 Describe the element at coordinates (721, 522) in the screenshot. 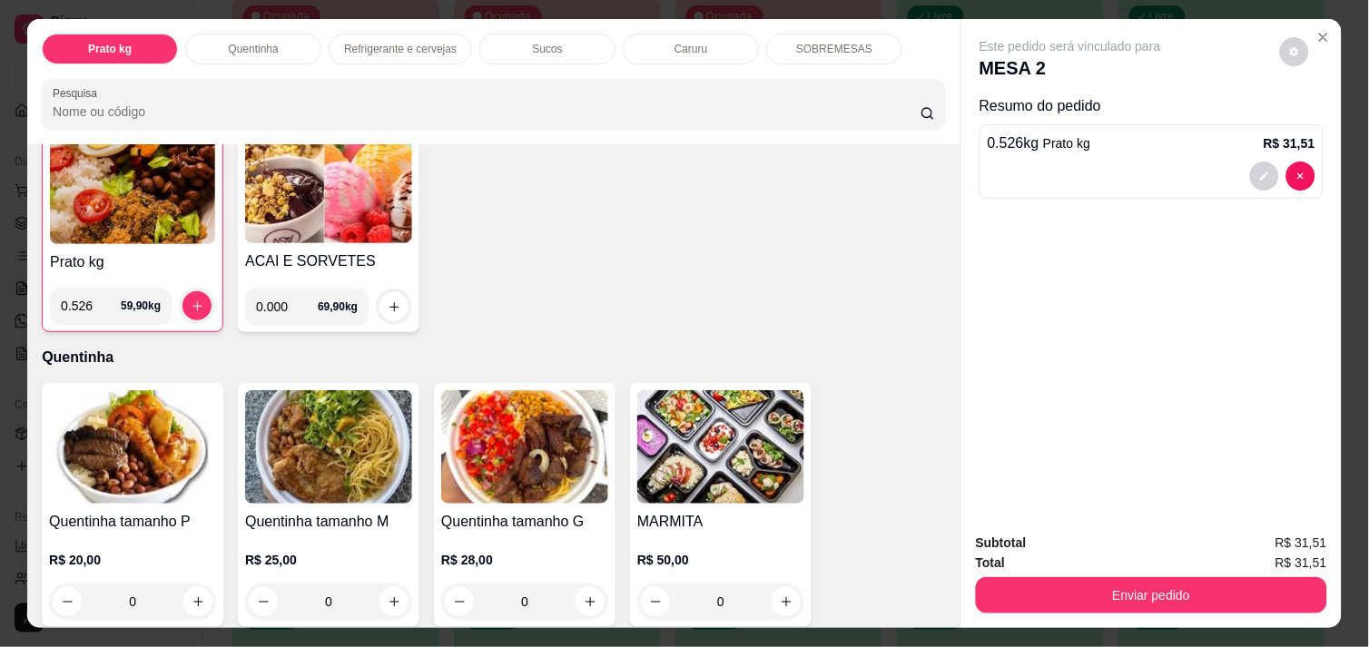

I see `h4: MARMITA` at that location.